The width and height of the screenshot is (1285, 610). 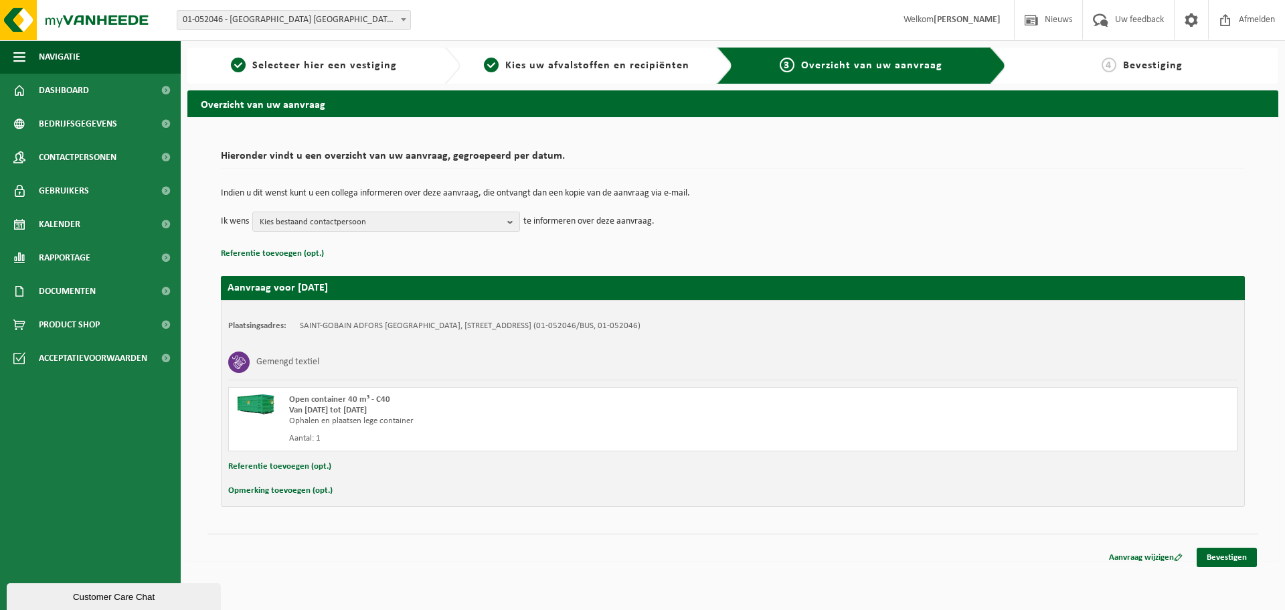 I want to click on p: te informeren over deze aanvraag., so click(x=589, y=221).